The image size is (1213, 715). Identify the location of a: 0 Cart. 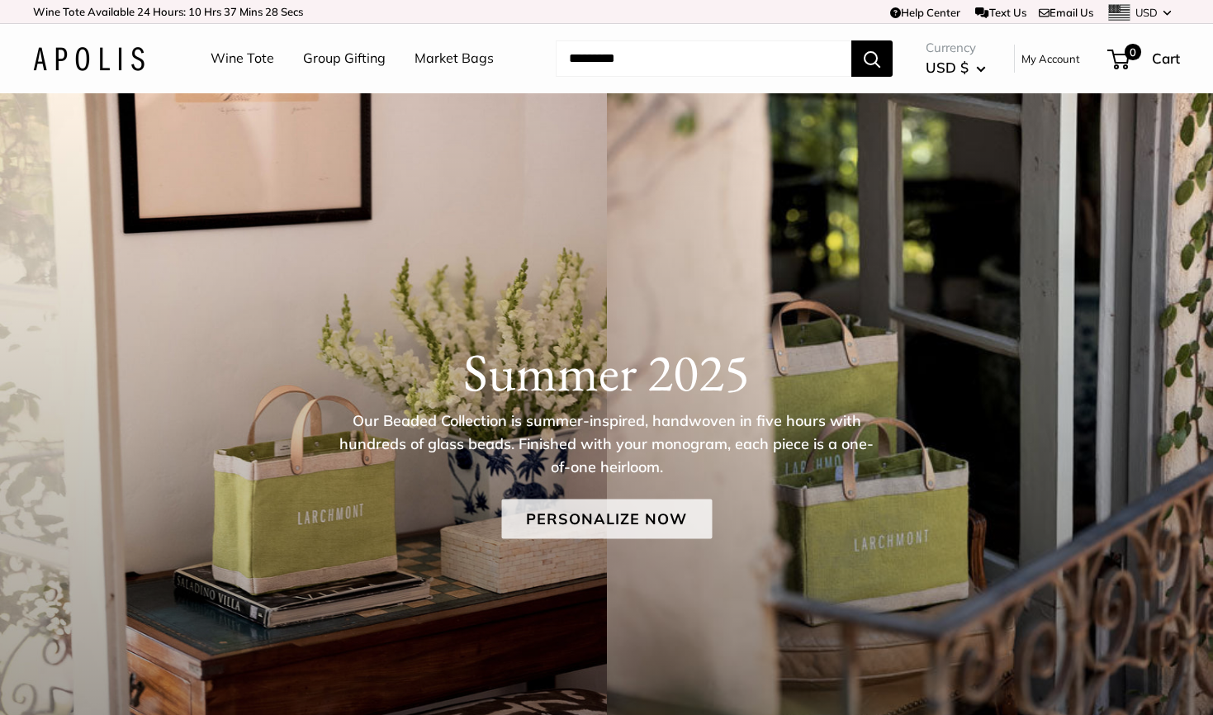
(1144, 59).